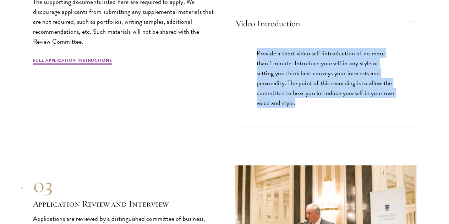 The height and width of the screenshot is (224, 449). I want to click on h3: Application Review and Interview, so click(124, 204).